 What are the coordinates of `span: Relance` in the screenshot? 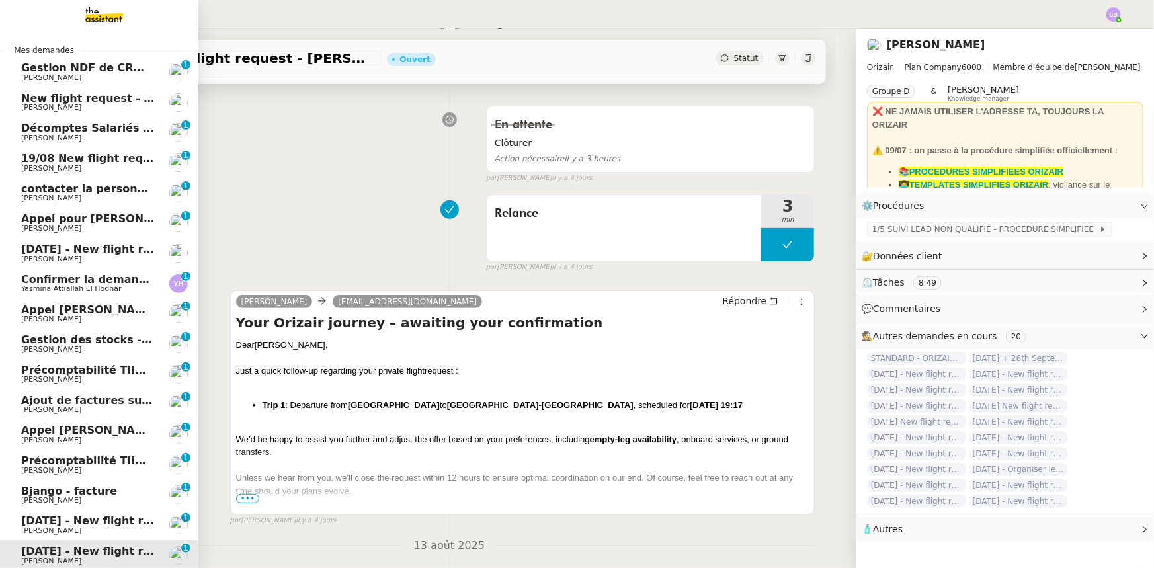 It's located at (624, 214).